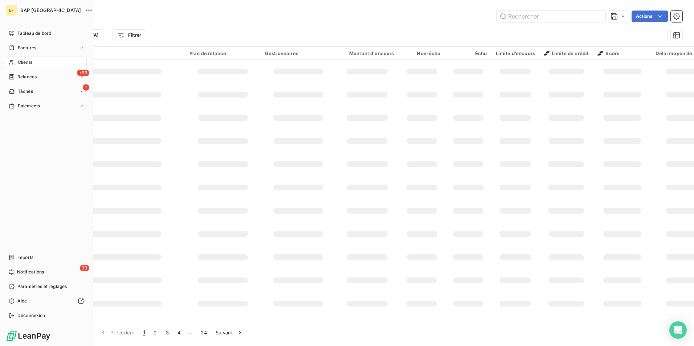  What do you see at coordinates (167, 333) in the screenshot?
I see `button: 3` at bounding box center [167, 333].